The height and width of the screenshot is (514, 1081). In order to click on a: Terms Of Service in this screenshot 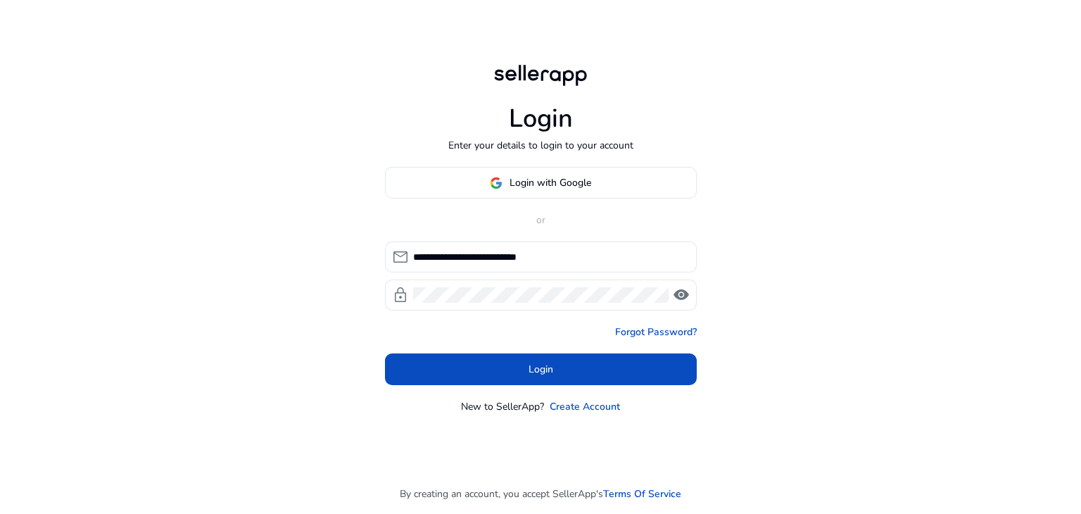, I will do `click(642, 493)`.